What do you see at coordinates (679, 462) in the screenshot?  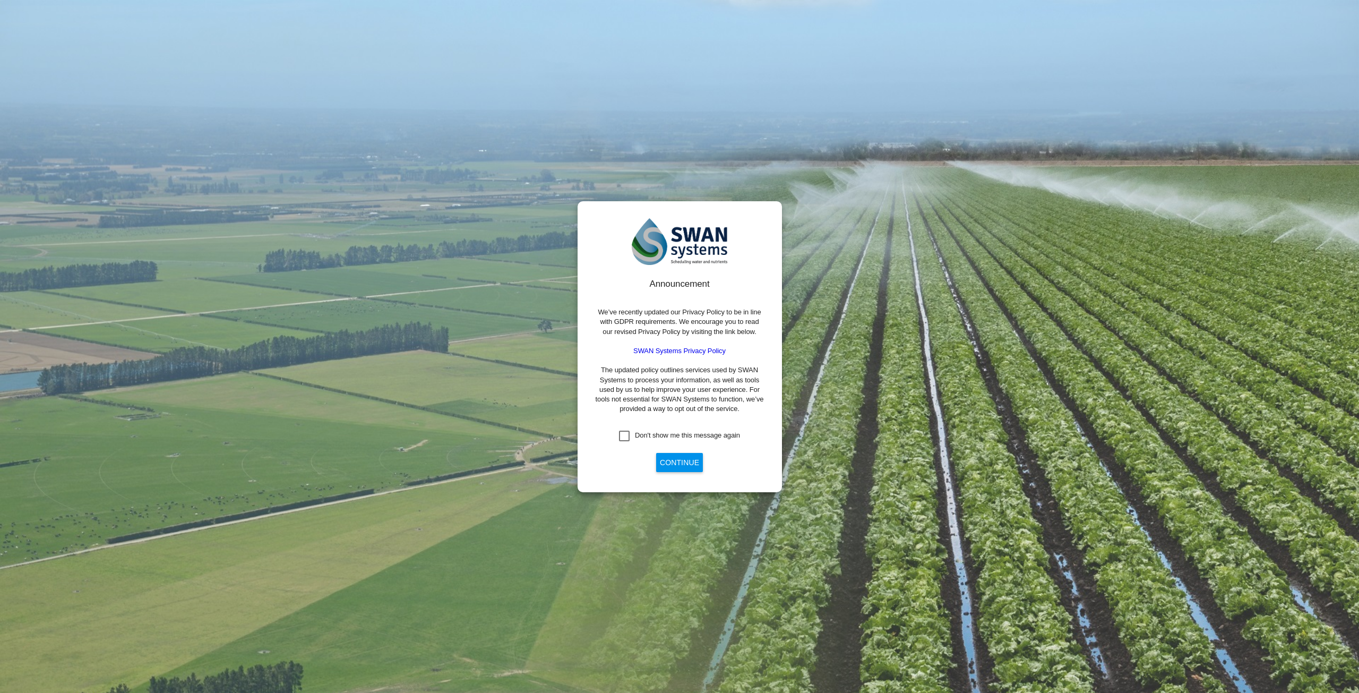 I see `button: Continue` at bounding box center [679, 462].